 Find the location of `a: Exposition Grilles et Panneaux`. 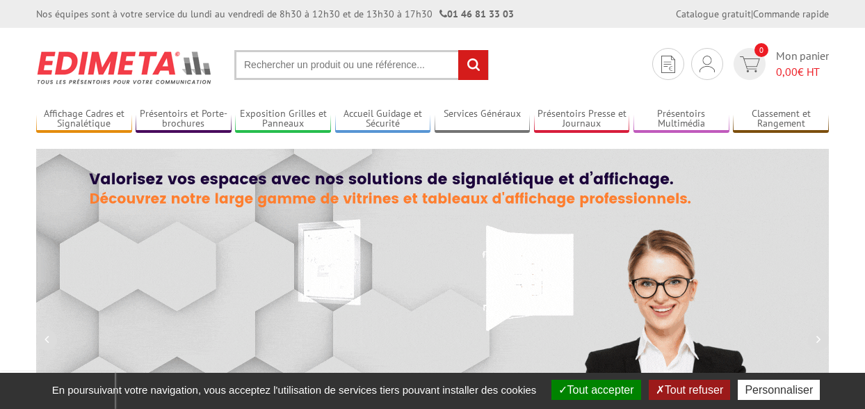

a: Exposition Grilles et Panneaux is located at coordinates (283, 119).